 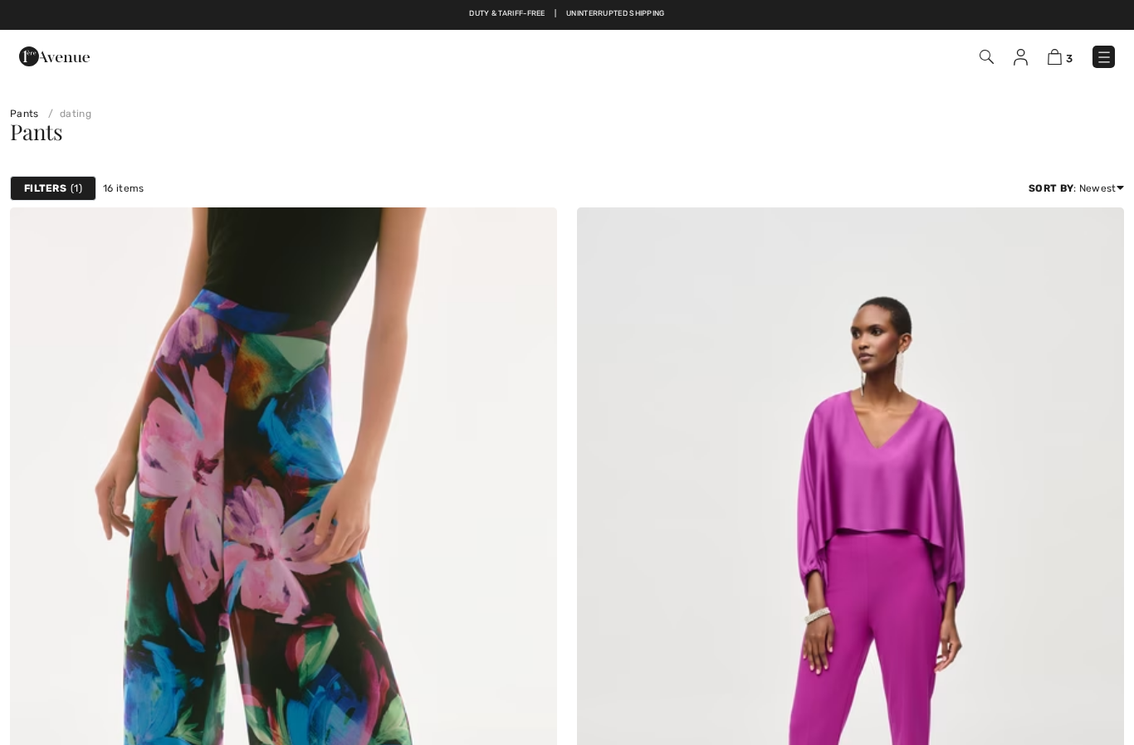 What do you see at coordinates (1075, 188) in the screenshot?
I see `div: : Newest` at bounding box center [1075, 188].